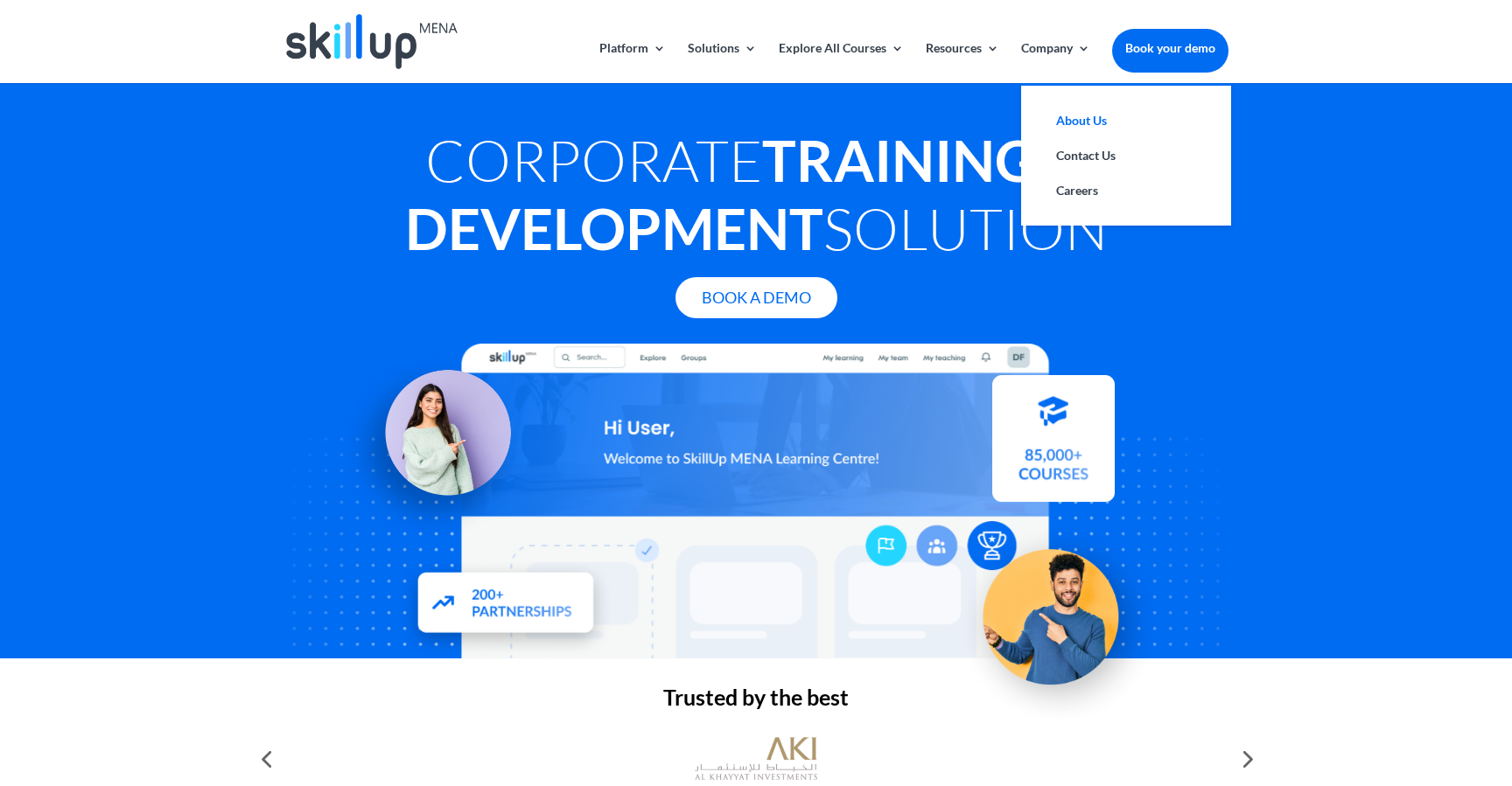 The image size is (1512, 786). I want to click on a: Solutions, so click(722, 62).